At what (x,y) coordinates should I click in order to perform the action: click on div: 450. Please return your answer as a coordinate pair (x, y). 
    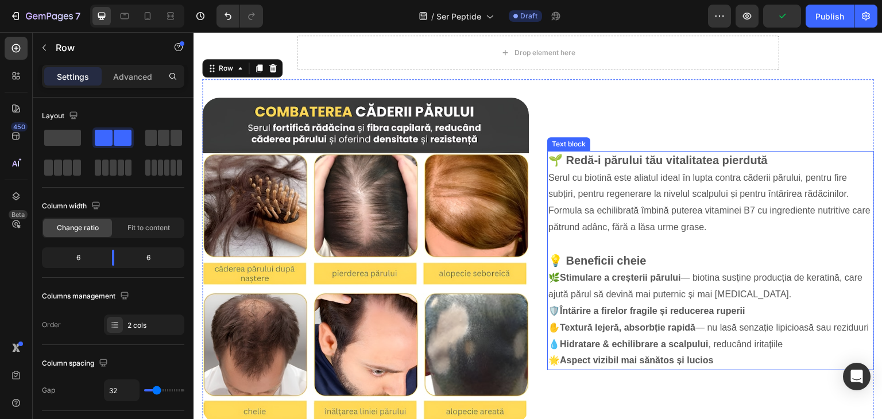
    Looking at the image, I should click on (19, 127).